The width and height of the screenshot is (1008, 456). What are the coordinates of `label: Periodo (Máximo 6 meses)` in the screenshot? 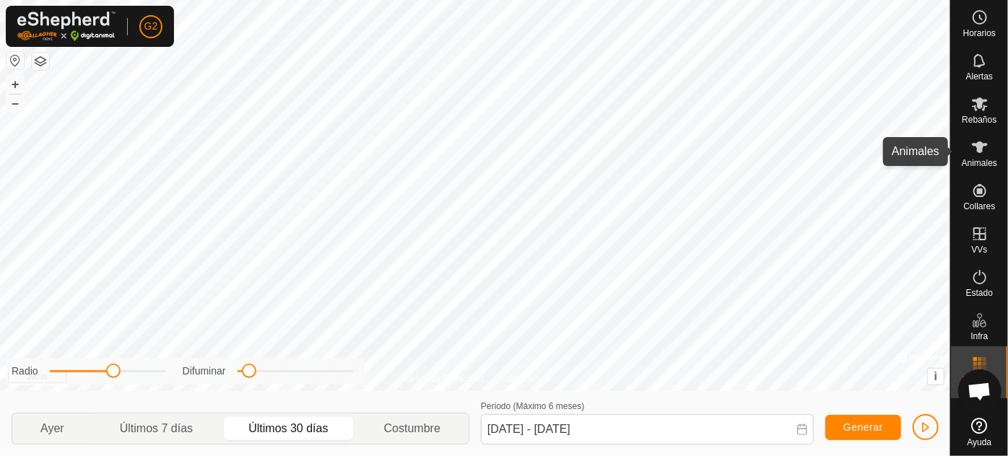 It's located at (532, 406).